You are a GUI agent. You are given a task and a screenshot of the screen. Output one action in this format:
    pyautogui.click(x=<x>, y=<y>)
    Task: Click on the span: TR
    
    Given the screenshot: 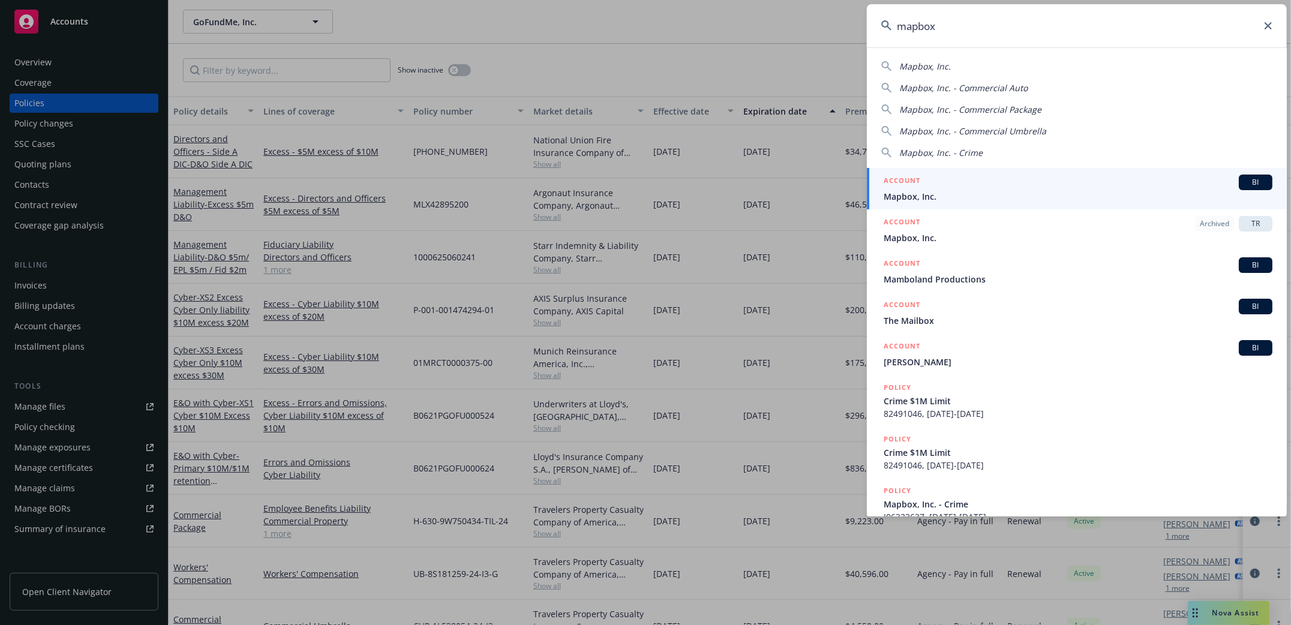 What is the action you would take?
    pyautogui.click(x=1256, y=224)
    